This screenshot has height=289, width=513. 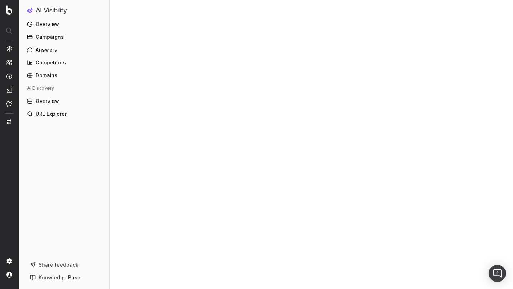 I want to click on a: Knowledge Base, so click(x=64, y=278).